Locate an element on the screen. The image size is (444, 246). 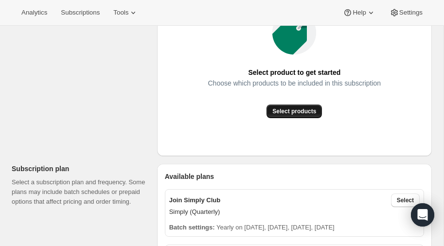
button: Settings is located at coordinates (406, 13).